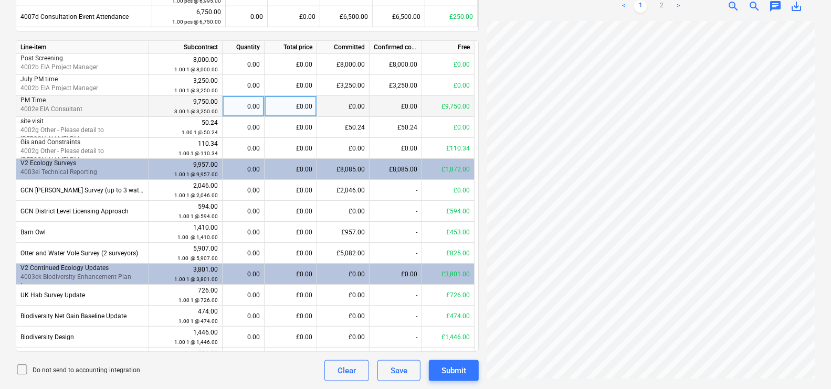 This screenshot has width=831, height=389. What do you see at coordinates (451, 17) in the screenshot?
I see `div: £250.00` at bounding box center [451, 17].